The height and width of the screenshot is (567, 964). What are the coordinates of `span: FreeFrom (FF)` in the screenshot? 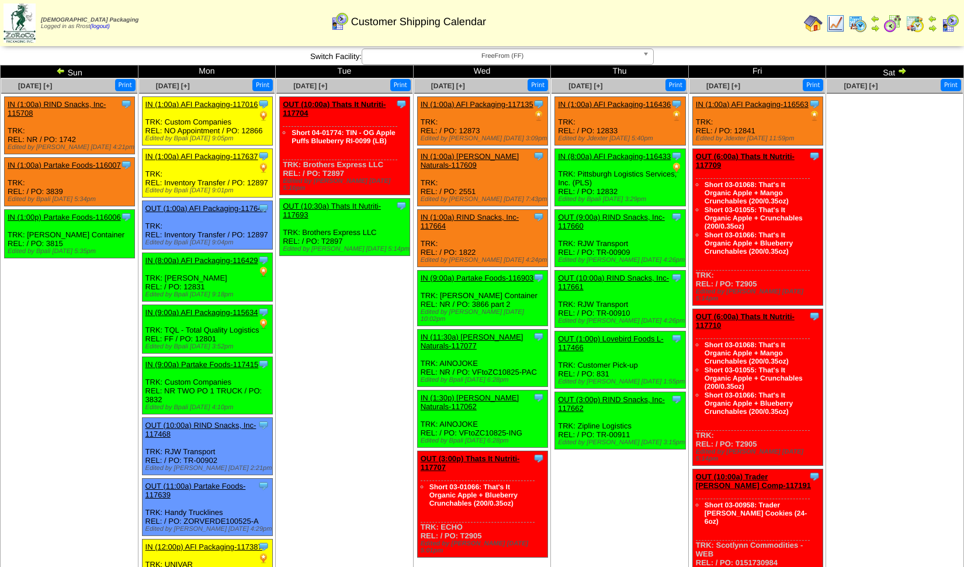 It's located at (502, 56).